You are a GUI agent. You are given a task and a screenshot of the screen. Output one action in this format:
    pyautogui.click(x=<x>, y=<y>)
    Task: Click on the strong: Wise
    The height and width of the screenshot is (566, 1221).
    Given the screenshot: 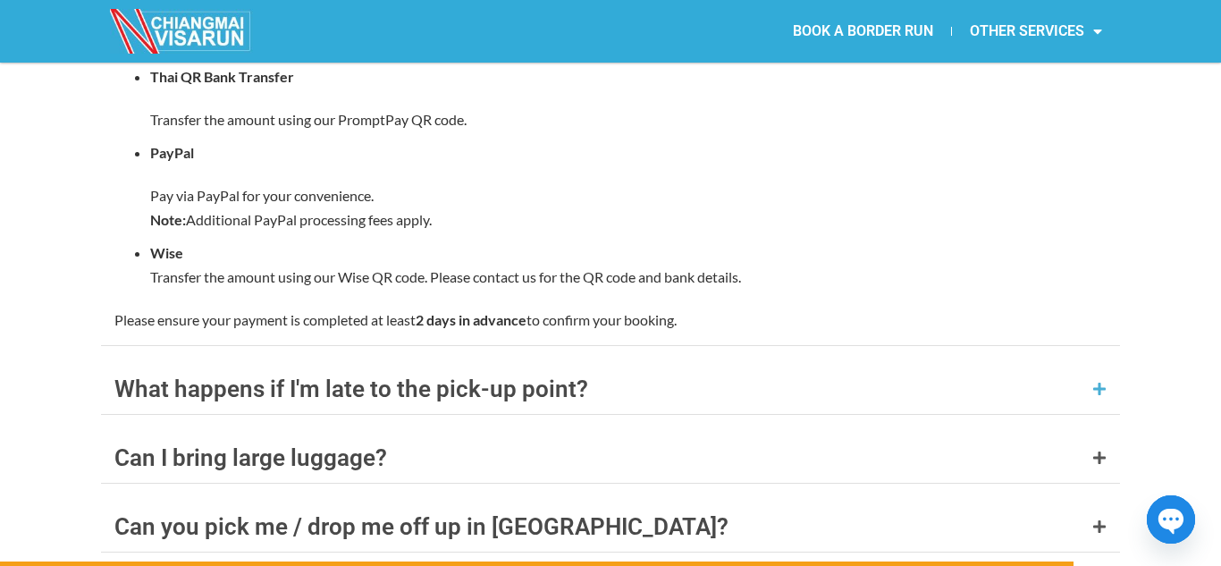 What is the action you would take?
    pyautogui.click(x=166, y=252)
    